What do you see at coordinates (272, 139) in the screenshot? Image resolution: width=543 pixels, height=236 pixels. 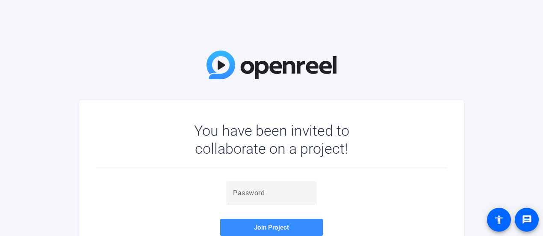 I see `div: You have been invited to collaborate on a project!` at bounding box center [272, 139].